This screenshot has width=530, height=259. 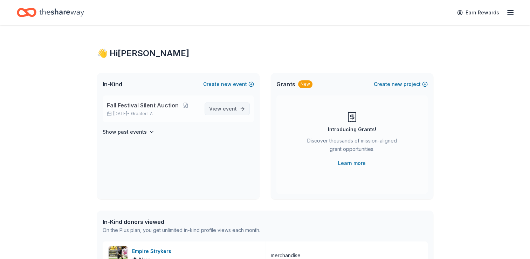 What do you see at coordinates (129, 132) in the screenshot?
I see `button: Show past events` at bounding box center [129, 132].